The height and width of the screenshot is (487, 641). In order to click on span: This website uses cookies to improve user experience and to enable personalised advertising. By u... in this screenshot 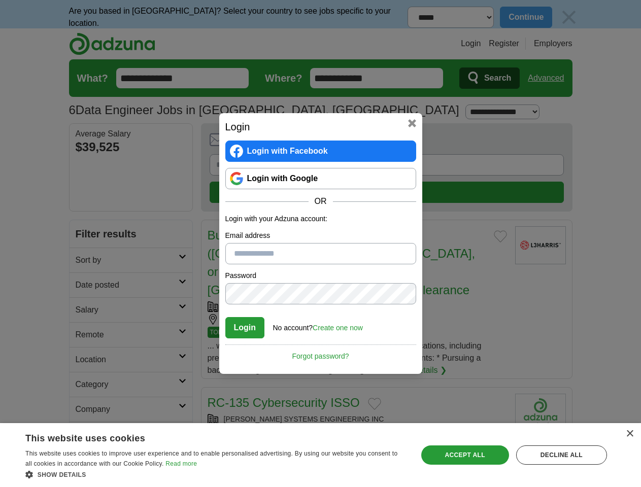, I will do `click(211, 459)`.